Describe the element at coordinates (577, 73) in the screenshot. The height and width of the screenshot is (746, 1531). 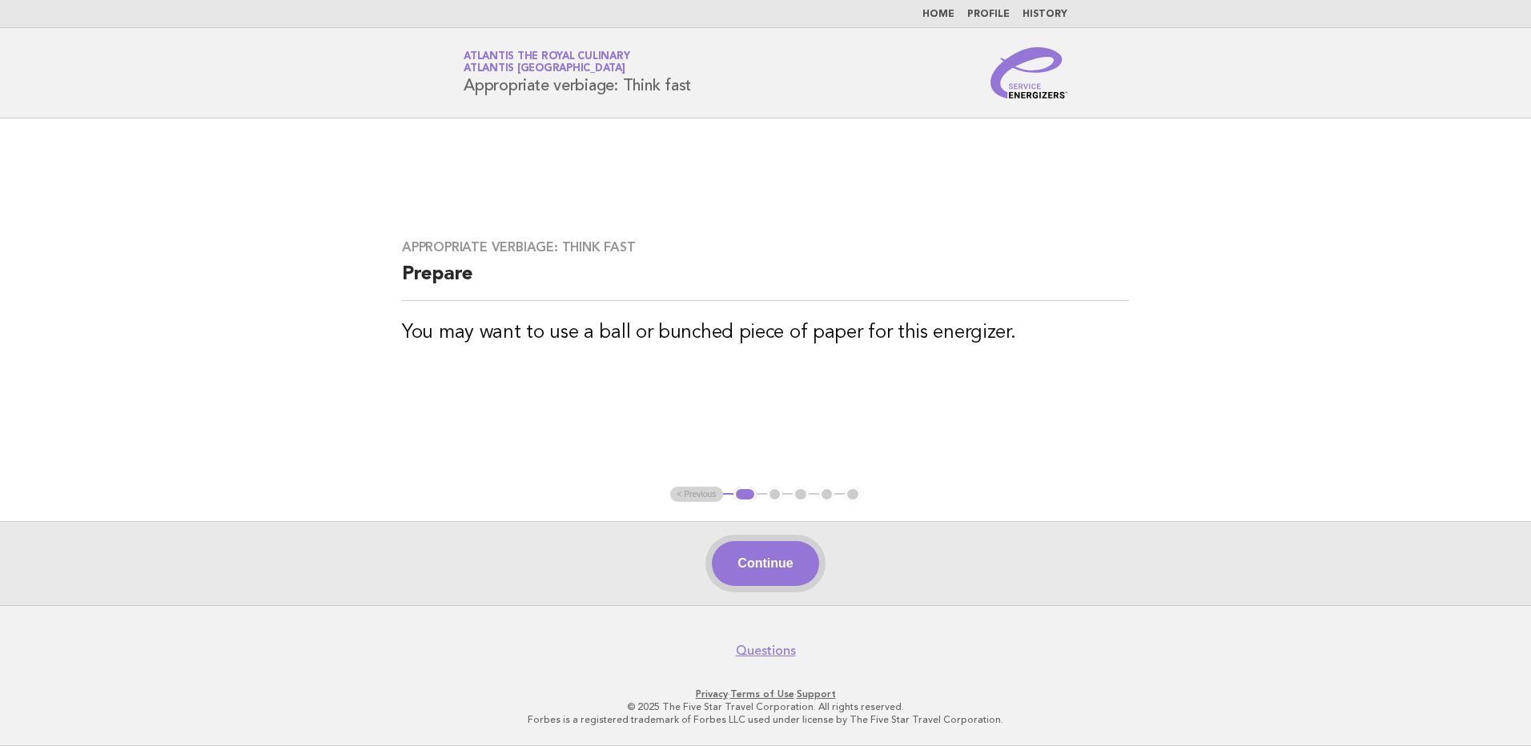
I see `h1: Appropriate verbiage: Think fast` at that location.